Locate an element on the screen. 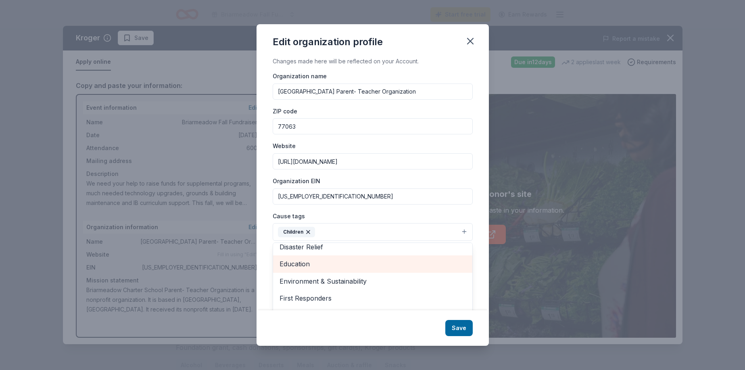 The image size is (745, 370). span: Disaster Relief is located at coordinates (373, 247).